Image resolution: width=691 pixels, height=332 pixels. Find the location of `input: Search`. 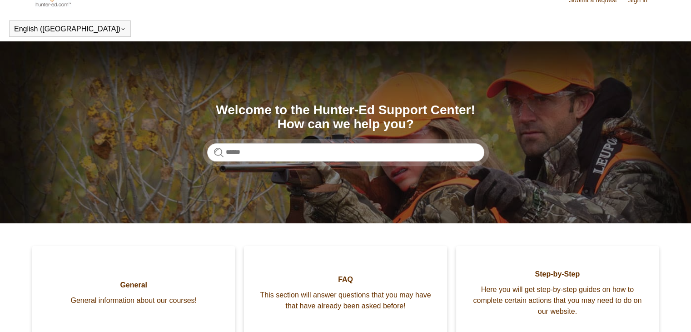

input: Search is located at coordinates (346, 152).